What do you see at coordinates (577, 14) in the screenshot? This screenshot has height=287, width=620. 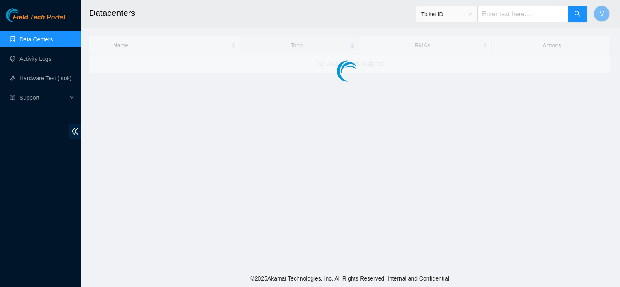 I see `button: search` at bounding box center [577, 14].